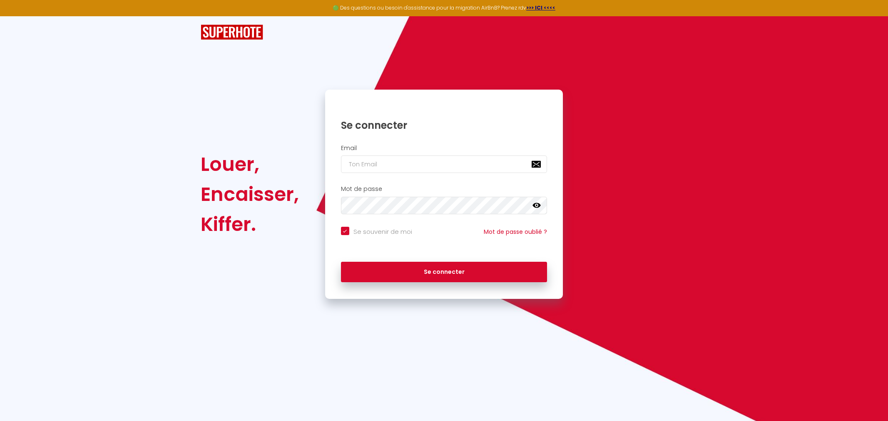 The height and width of the screenshot is (421, 888). Describe the element at coordinates (250, 164) in the screenshot. I see `div: Louer,` at that location.